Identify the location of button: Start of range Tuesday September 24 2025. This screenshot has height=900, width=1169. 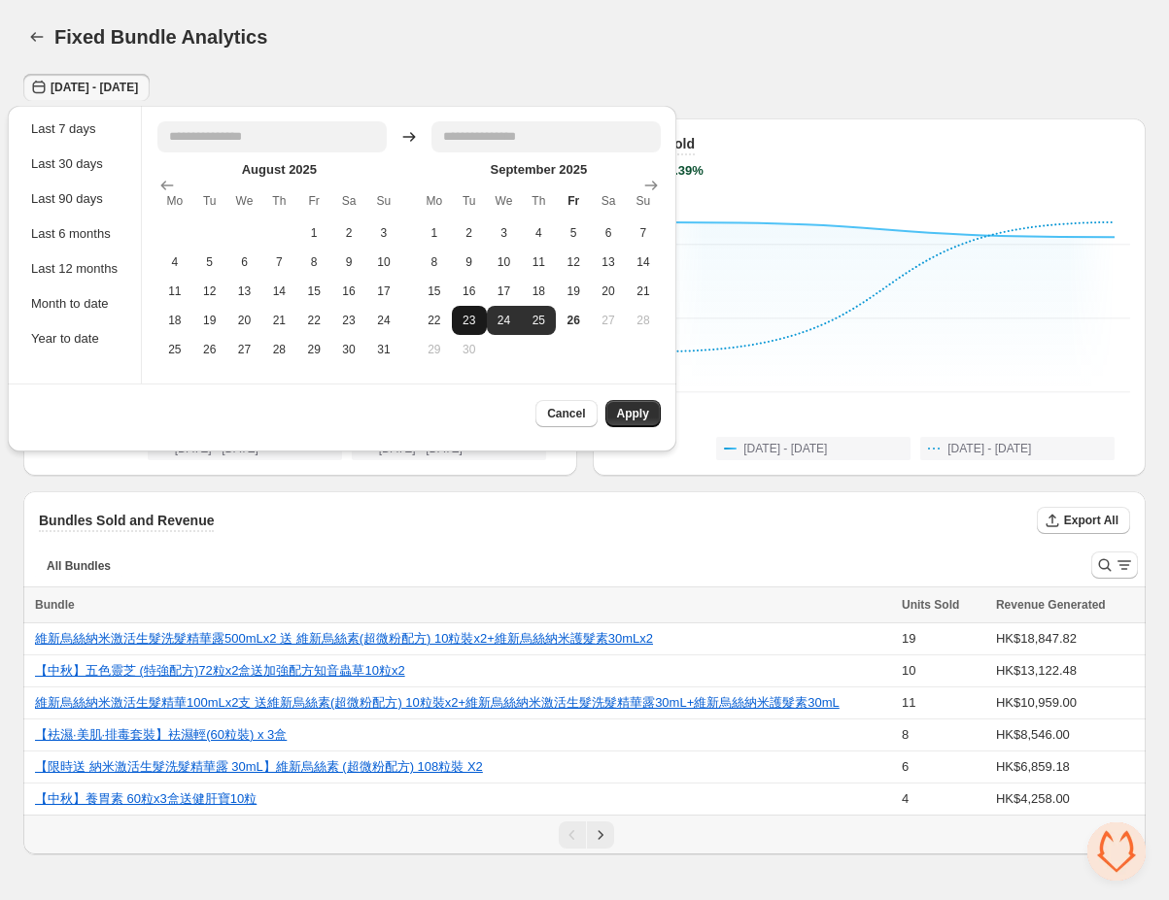
(504, 321).